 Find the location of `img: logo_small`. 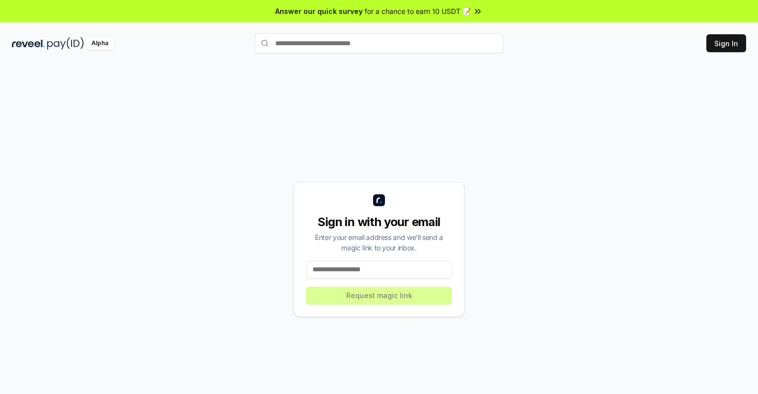

img: logo_small is located at coordinates (379, 200).